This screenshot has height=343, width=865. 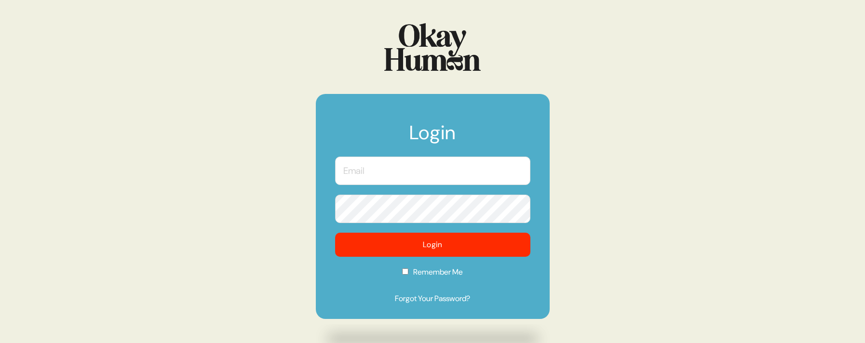 What do you see at coordinates (433, 245) in the screenshot?
I see `button: Login` at bounding box center [433, 245].